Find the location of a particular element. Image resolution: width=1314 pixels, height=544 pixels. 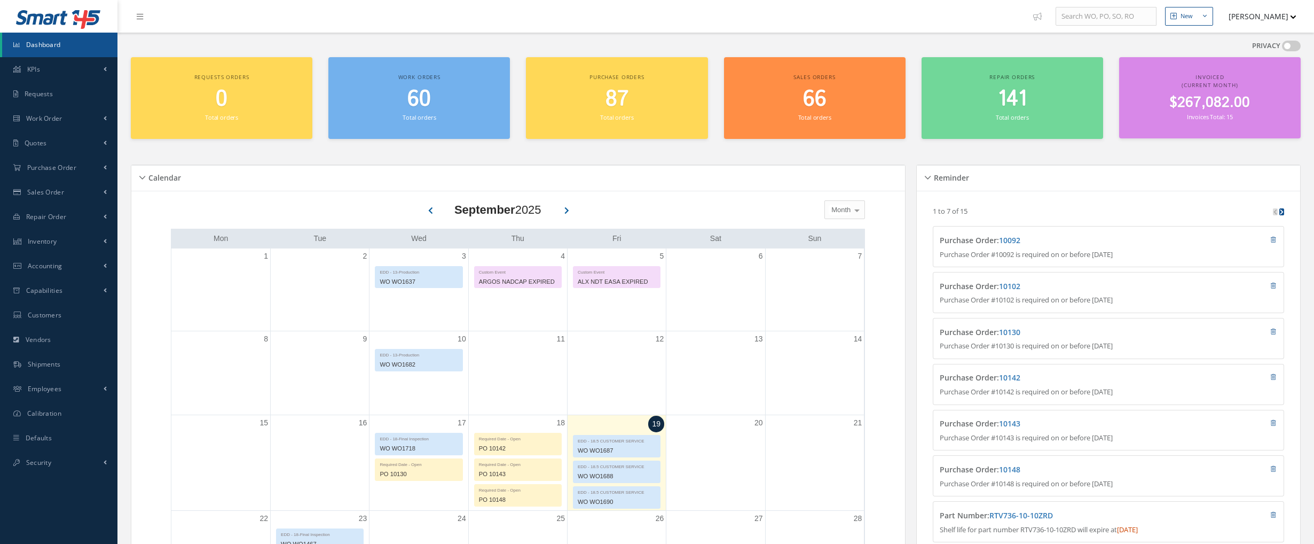

a: September 1, 2025 is located at coordinates (266, 256).